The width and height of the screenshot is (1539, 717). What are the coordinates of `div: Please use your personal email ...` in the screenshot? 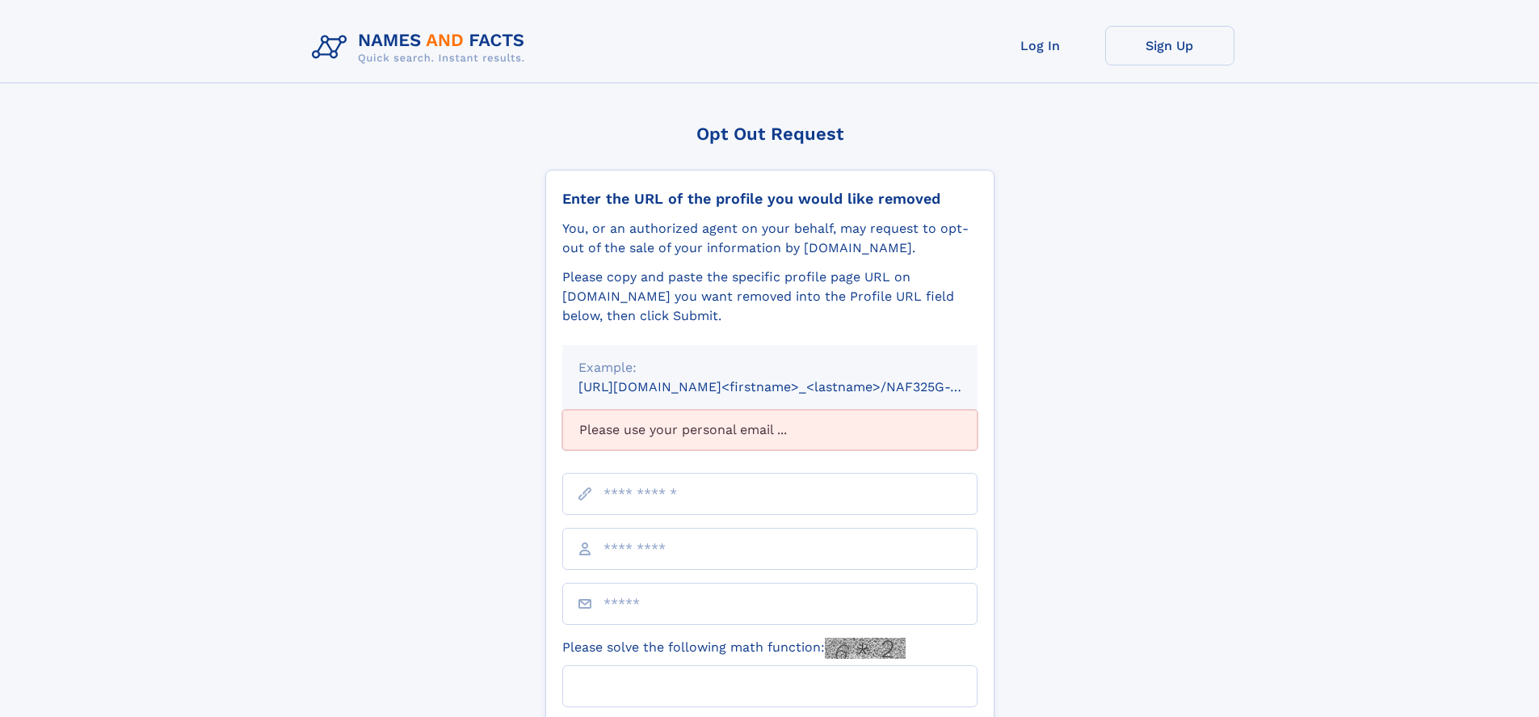 It's located at (770, 430).